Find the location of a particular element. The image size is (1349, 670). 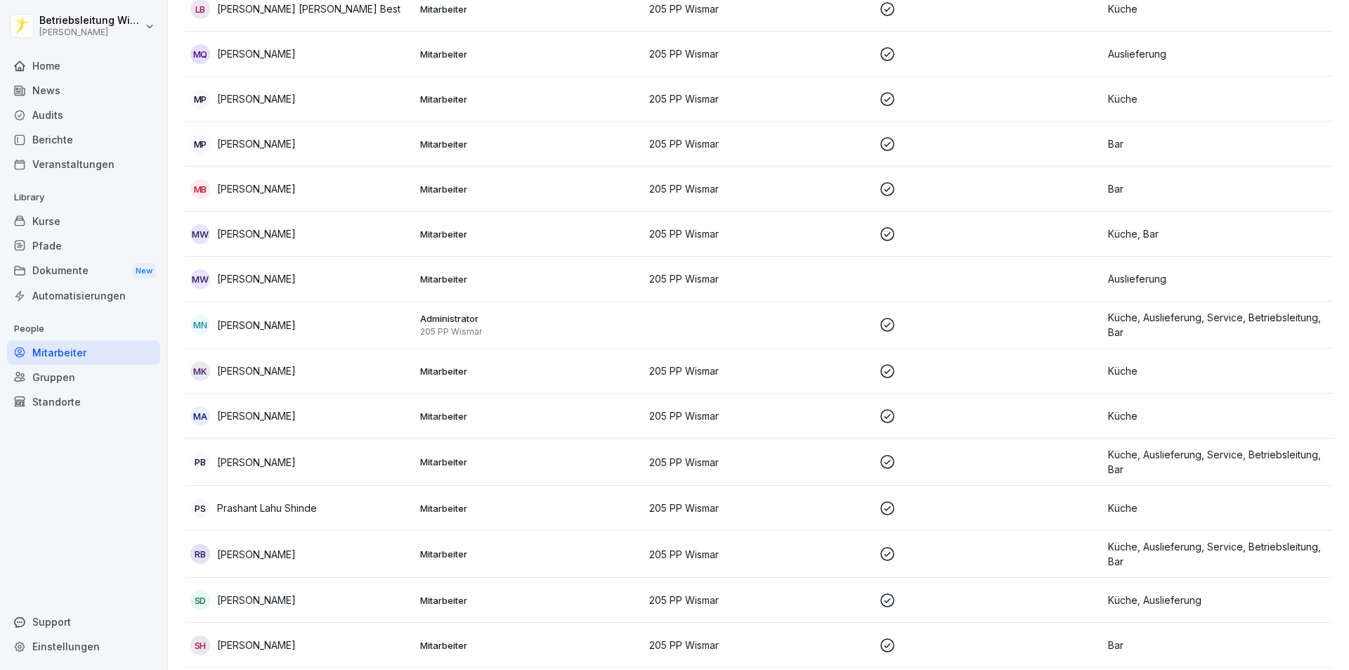

a: DokumenteNew is located at coordinates (84, 271).